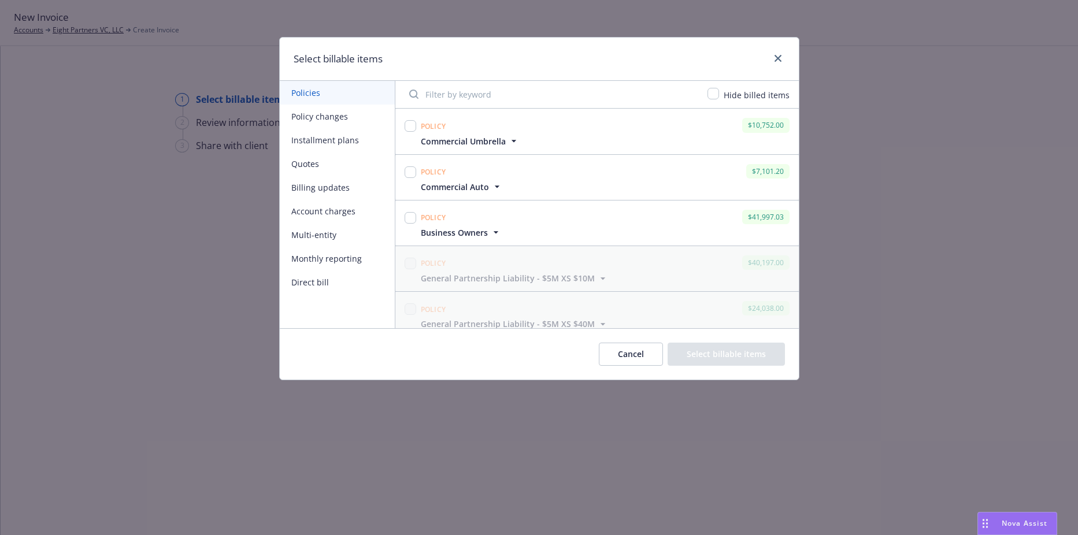 This screenshot has width=1078, height=535. What do you see at coordinates (597, 314) in the screenshot?
I see `span: Policy$24,038.00General Partnership Liability - $5M XS $40M` at bounding box center [597, 314].